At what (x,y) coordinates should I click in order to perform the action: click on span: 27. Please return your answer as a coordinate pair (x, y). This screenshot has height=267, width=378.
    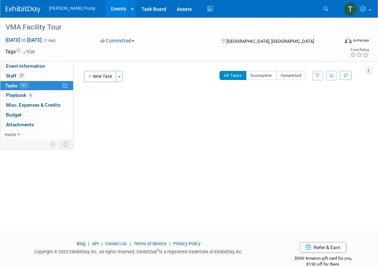
    Looking at the image, I should click on (22, 75).